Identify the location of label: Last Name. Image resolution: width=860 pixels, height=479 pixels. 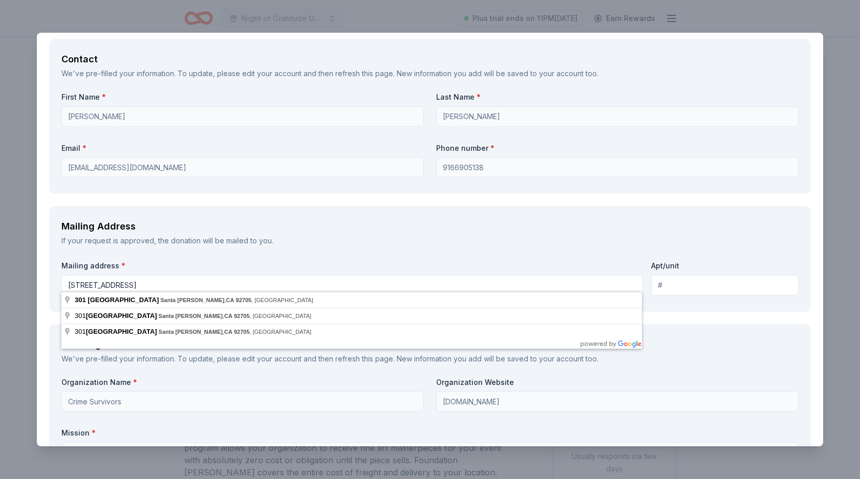
(617, 97).